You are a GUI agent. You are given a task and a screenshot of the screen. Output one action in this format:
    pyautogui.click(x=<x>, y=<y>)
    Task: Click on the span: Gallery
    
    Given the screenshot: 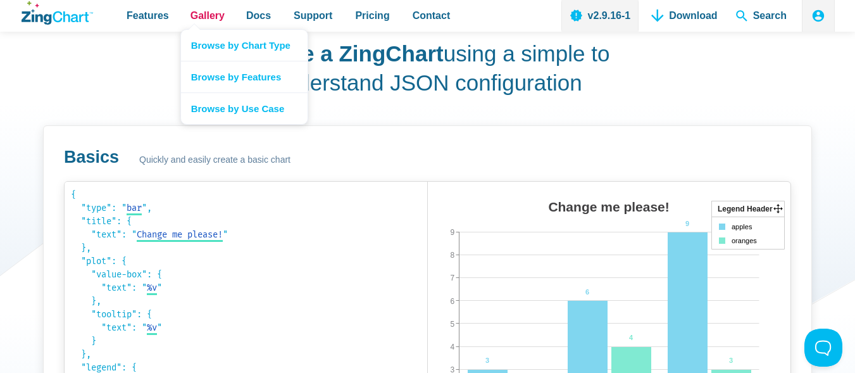 What is the action you would take?
    pyautogui.click(x=208, y=15)
    